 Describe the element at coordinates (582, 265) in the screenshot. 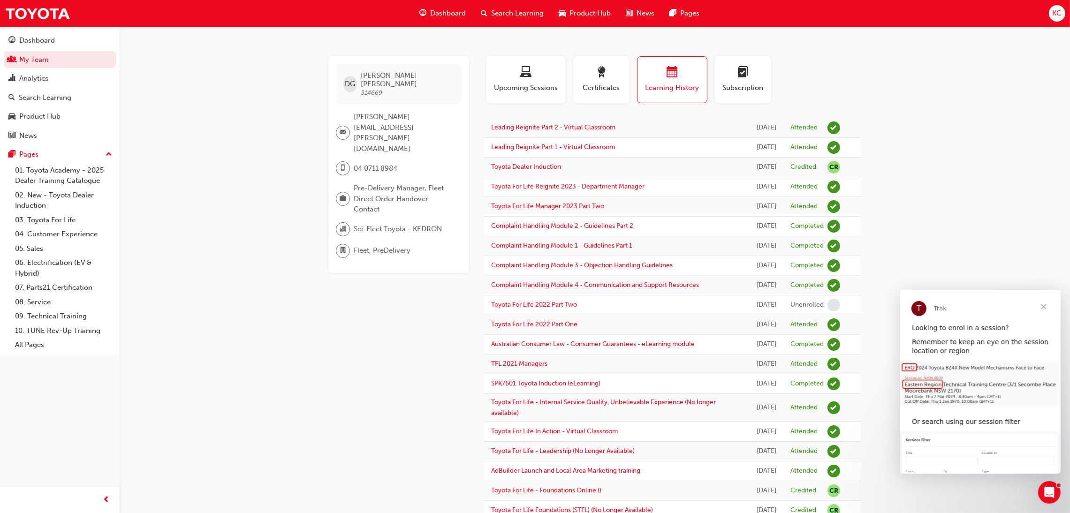

I see `a: Complaint Handling Module 3 - Objection Handling Guidelines` at that location.